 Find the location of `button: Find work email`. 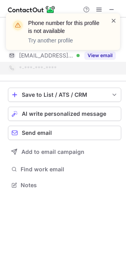

button: Find work email is located at coordinates (65, 170).